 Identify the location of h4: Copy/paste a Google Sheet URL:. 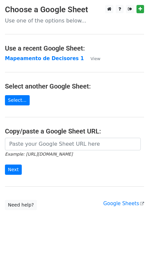
(75, 131).